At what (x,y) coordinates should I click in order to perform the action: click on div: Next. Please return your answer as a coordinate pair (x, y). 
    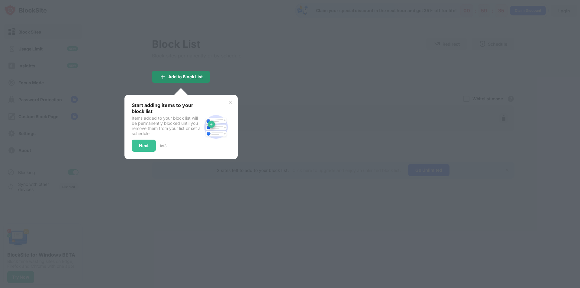
    Looking at the image, I should click on (144, 146).